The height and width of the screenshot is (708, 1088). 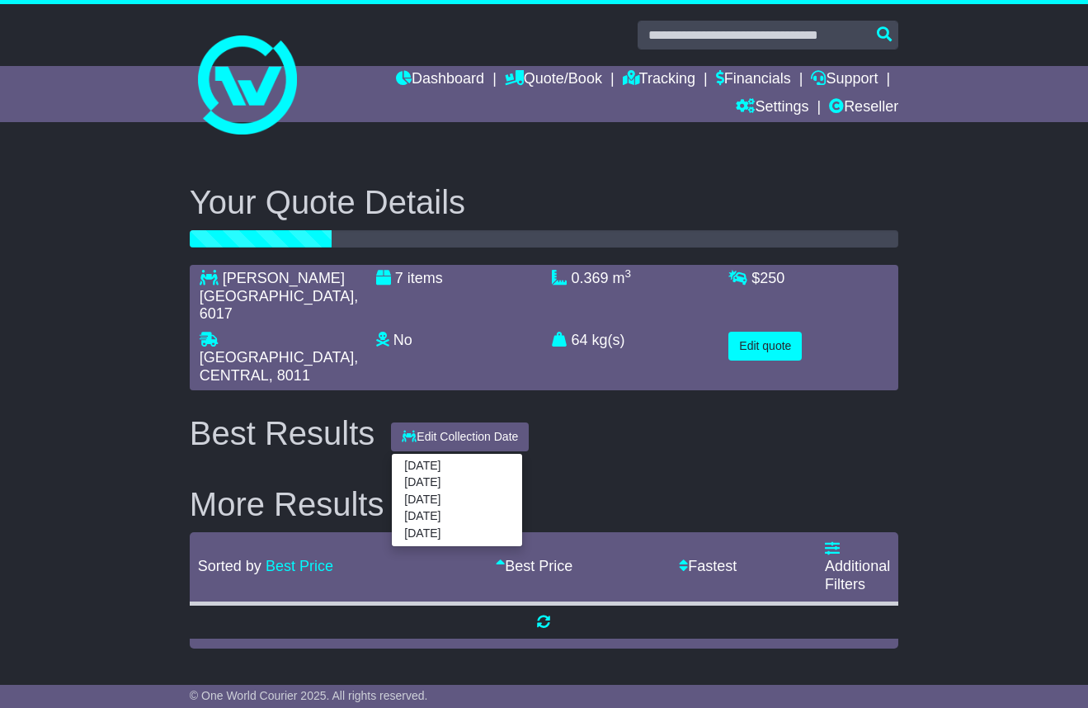 I want to click on a: Dashboard, so click(x=440, y=80).